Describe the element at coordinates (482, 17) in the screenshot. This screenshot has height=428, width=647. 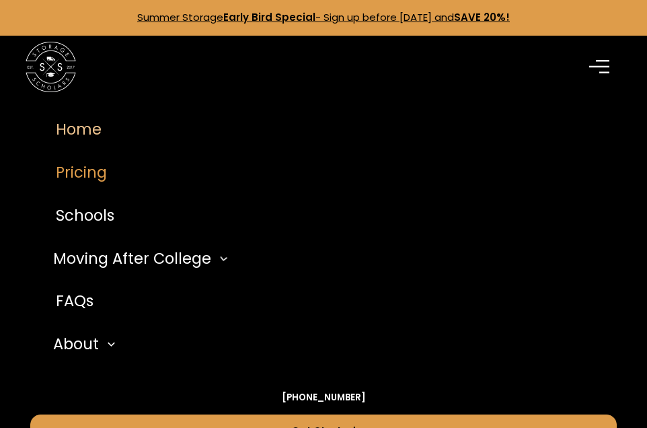
I see `strong: SAVE 20%!` at that location.